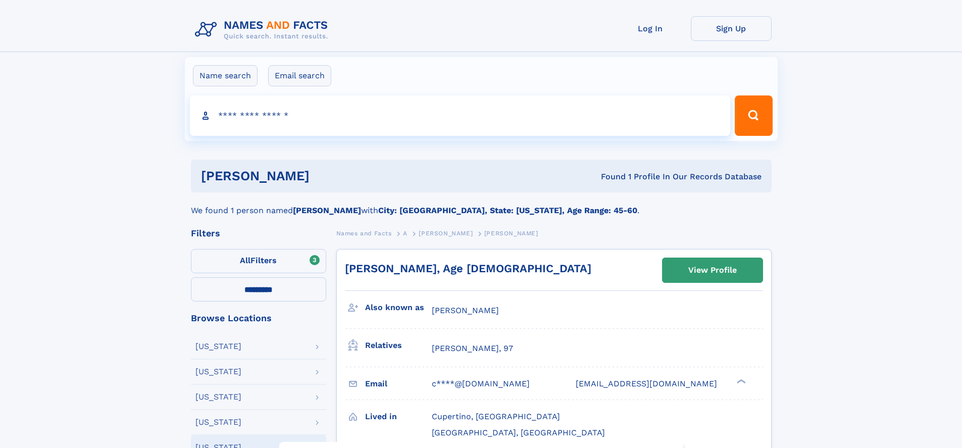 The image size is (962, 448). Describe the element at coordinates (259, 233) in the screenshot. I see `div: Filters` at that location.